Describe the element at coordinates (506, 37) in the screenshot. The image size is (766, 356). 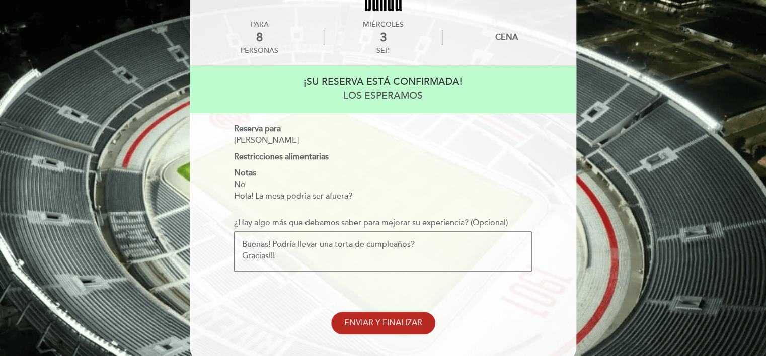
I see `div: Cena` at that location.